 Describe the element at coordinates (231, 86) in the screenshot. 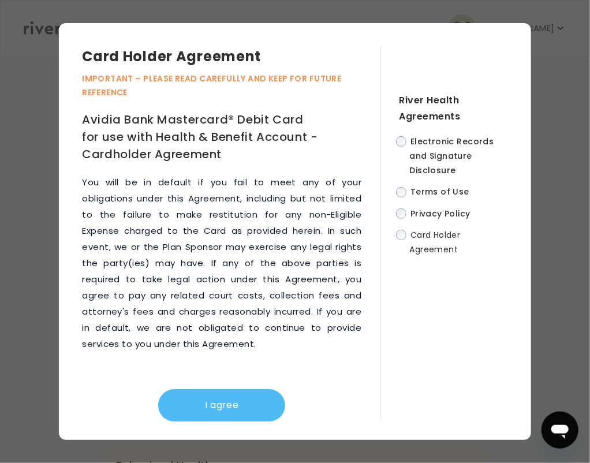

I see `p: IMPORTANT – PLEASE READ CAREFULLY AND KEEP FOR FUTURE REFERENCE` at that location.